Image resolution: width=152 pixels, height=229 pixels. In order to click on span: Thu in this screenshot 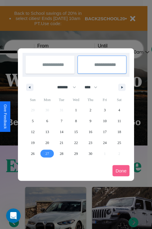, I will do `click(90, 100)`.